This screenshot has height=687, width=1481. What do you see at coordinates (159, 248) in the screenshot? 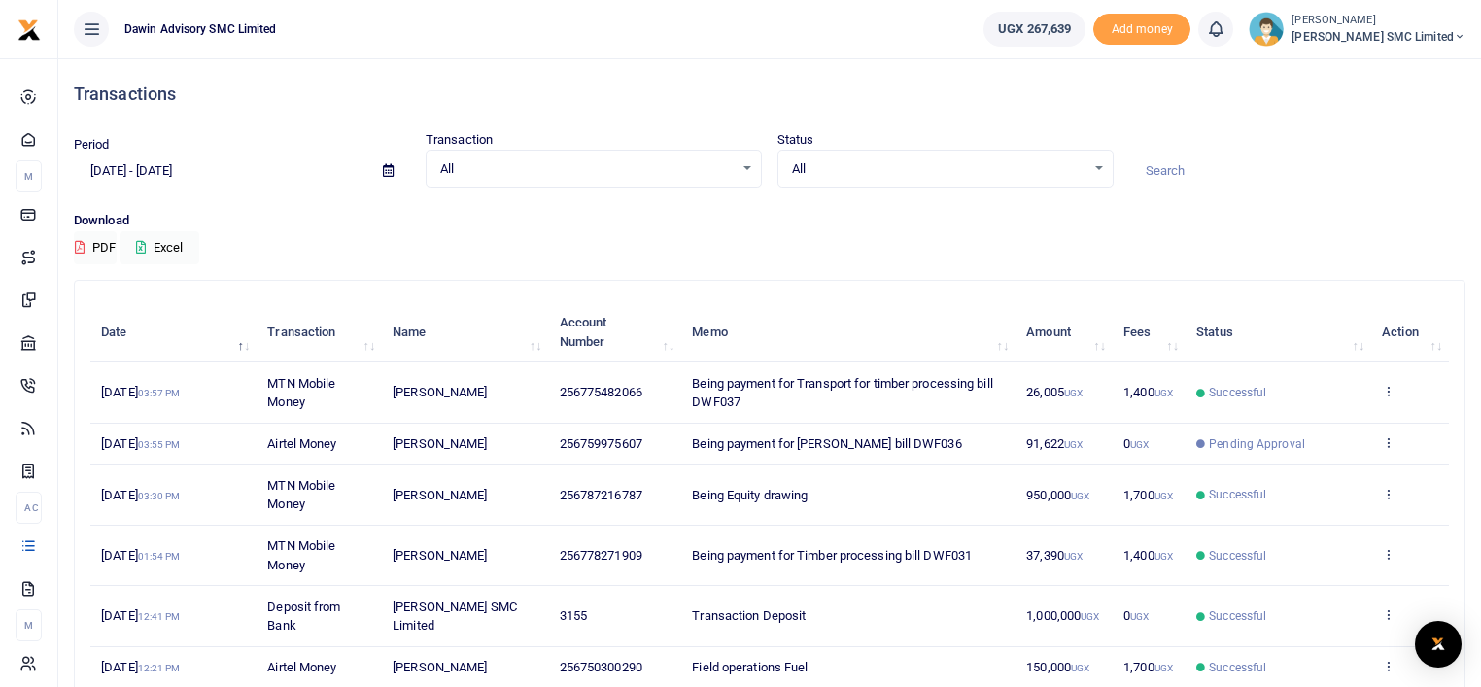
I see `button: Excel` at bounding box center [159, 248].